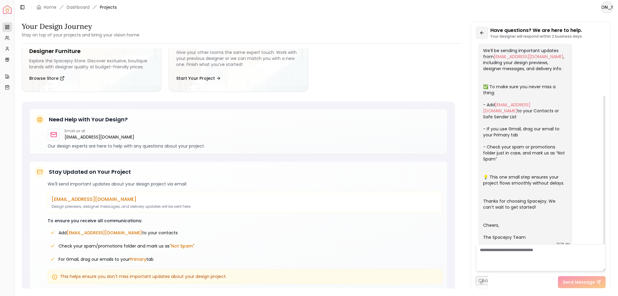 The image size is (618, 296). I want to click on nav: breadcrumb, so click(77, 7).